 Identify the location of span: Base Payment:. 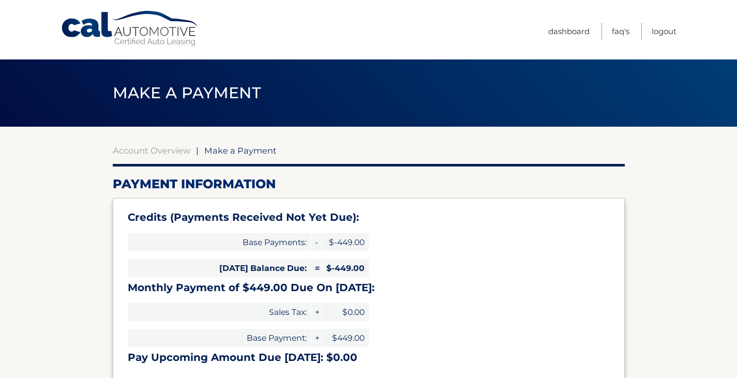
(219, 338).